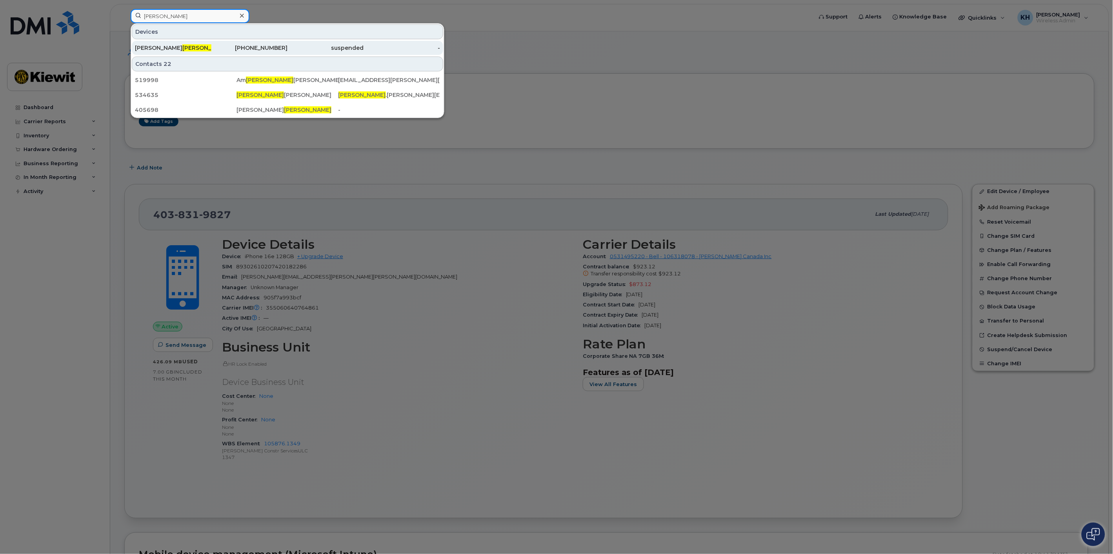 The image size is (1113, 554). Describe the element at coordinates (186, 95) in the screenshot. I see `div: 534635` at that location.